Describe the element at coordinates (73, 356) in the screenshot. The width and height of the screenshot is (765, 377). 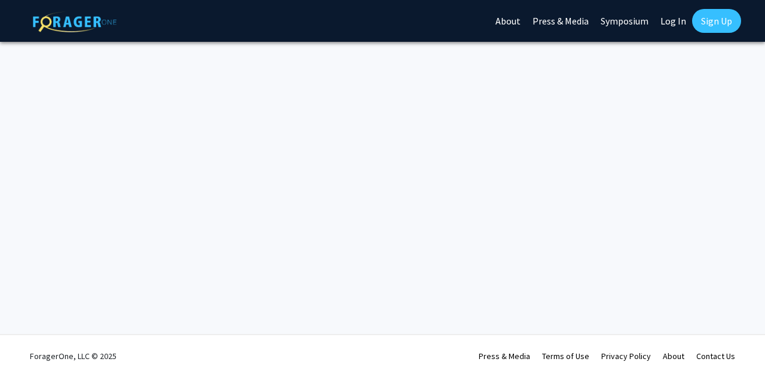
I see `div: ForagerOne, LLC © 2025` at that location.